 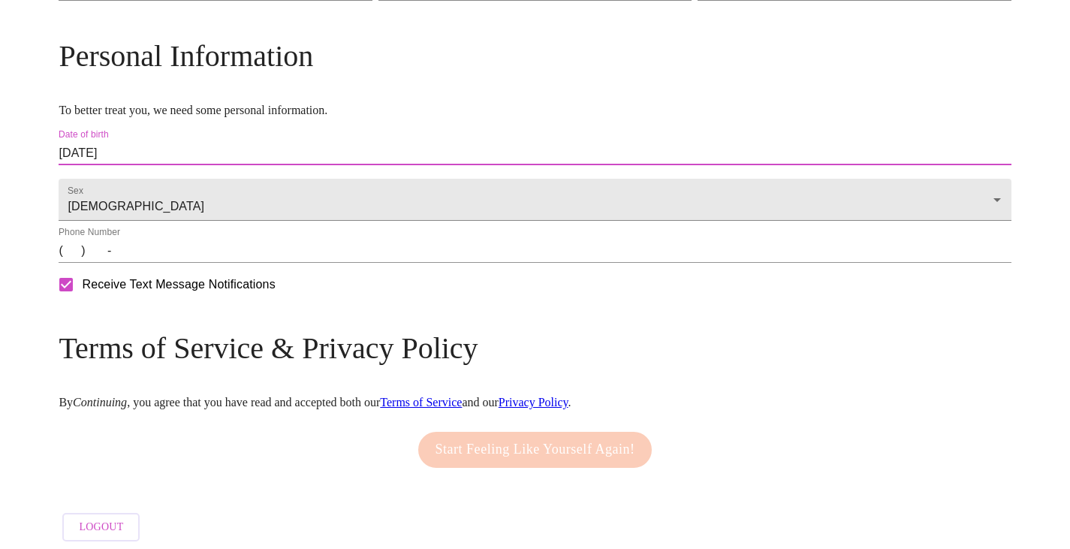 I want to click on a: Privacy Policy, so click(x=533, y=402).